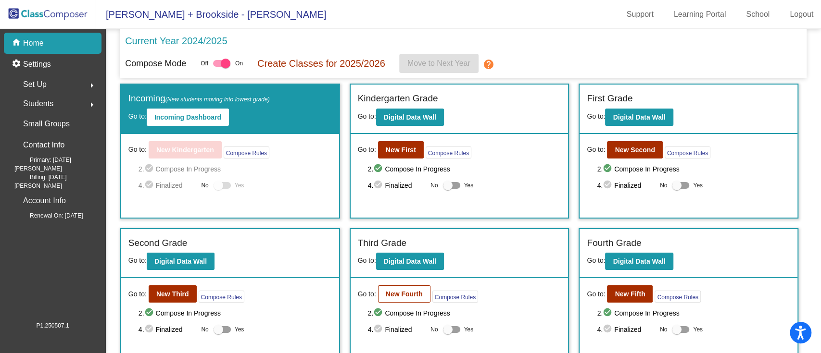  Describe the element at coordinates (217, 100) in the screenshot. I see `span: (New students moving into lowest grade)` at that location.